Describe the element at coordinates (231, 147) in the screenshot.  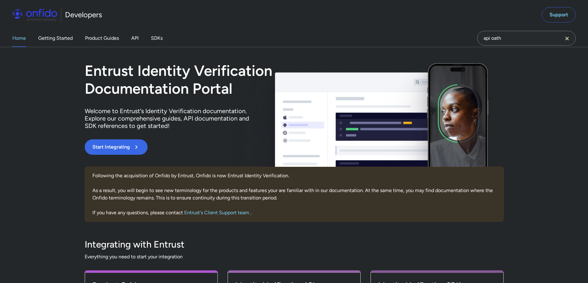
I see `a: Start Integrating` at that location.